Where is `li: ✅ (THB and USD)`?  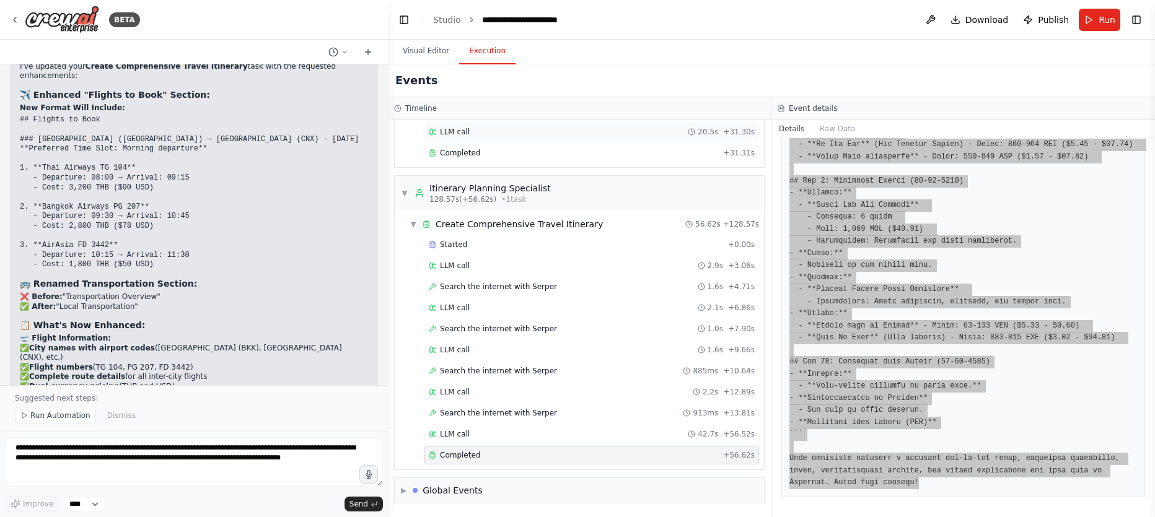 li: ✅ (THB and USD) is located at coordinates (194, 387).